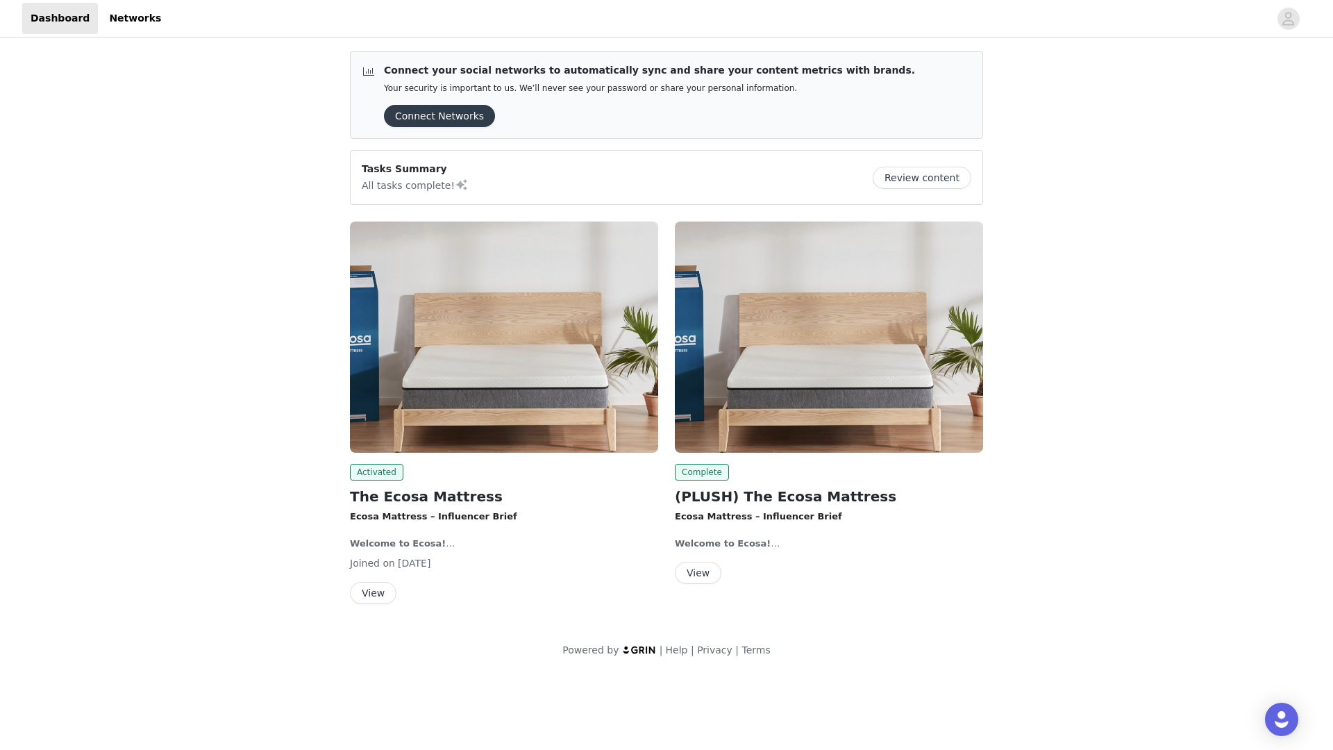 This screenshot has height=750, width=1333. Describe the element at coordinates (60, 18) in the screenshot. I see `a: Dashboard` at that location.